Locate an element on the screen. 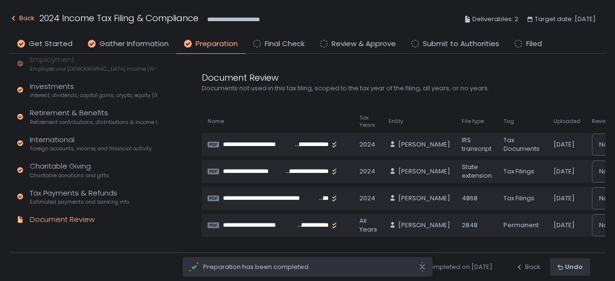 This screenshot has width=615, height=281. button: Undo is located at coordinates (570, 267).